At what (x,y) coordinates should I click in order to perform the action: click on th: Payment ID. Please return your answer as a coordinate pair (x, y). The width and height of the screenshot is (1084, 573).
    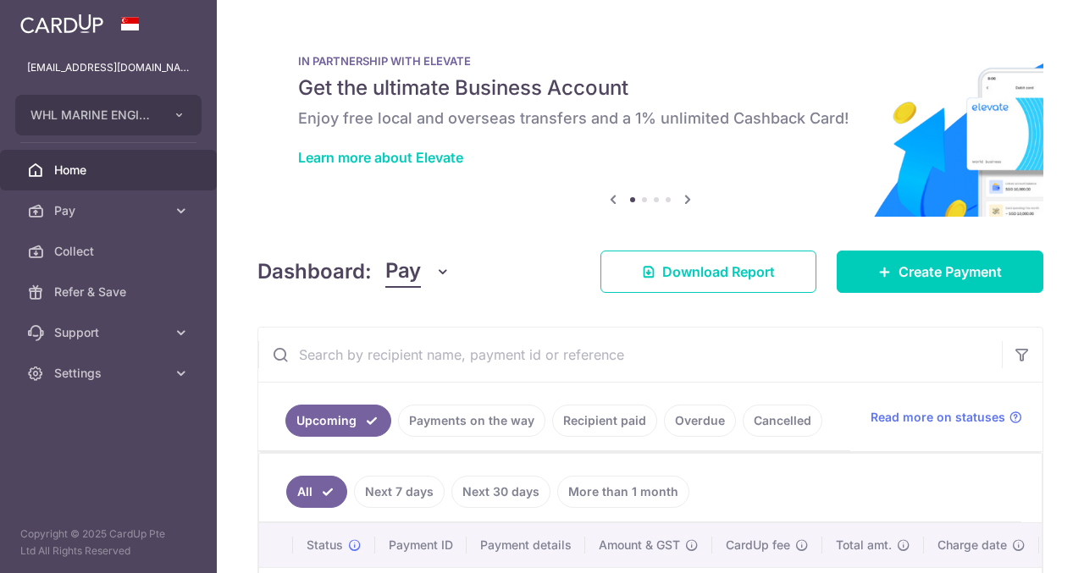
    Looking at the image, I should click on (421, 545).